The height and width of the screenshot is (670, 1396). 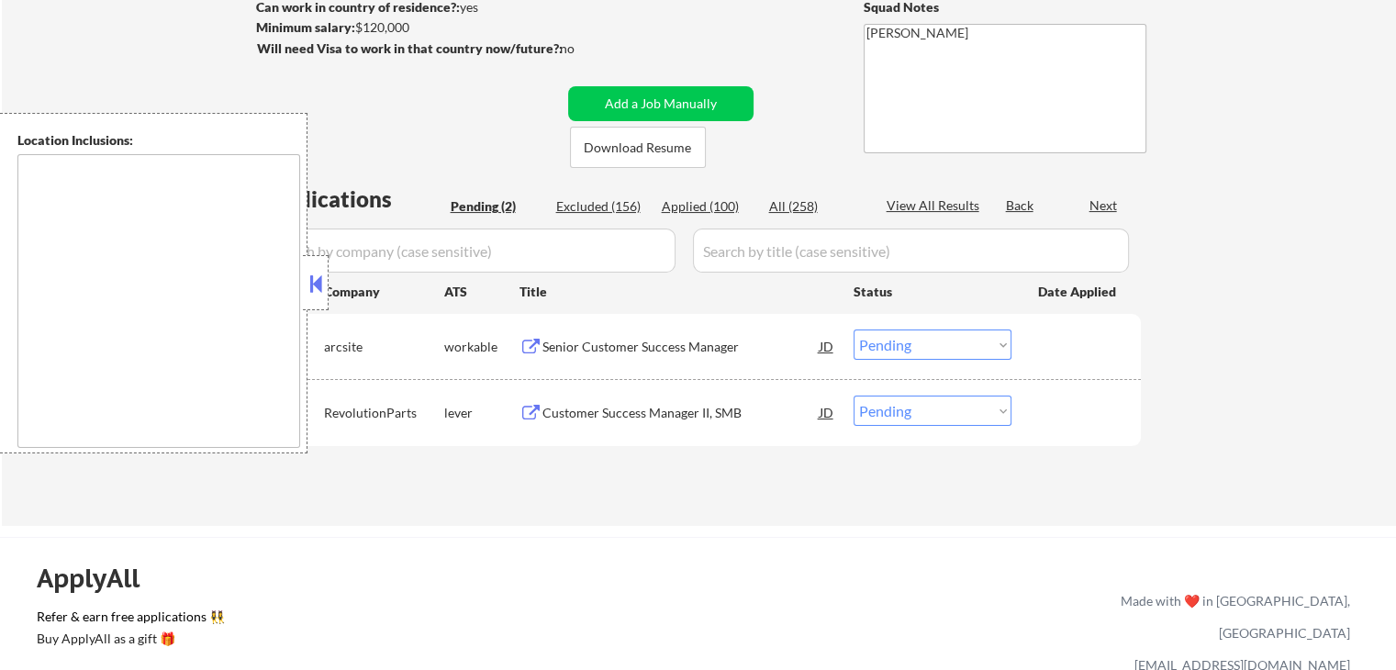 What do you see at coordinates (306, 27) in the screenshot?
I see `strong: Minimum salary:` at bounding box center [306, 27].